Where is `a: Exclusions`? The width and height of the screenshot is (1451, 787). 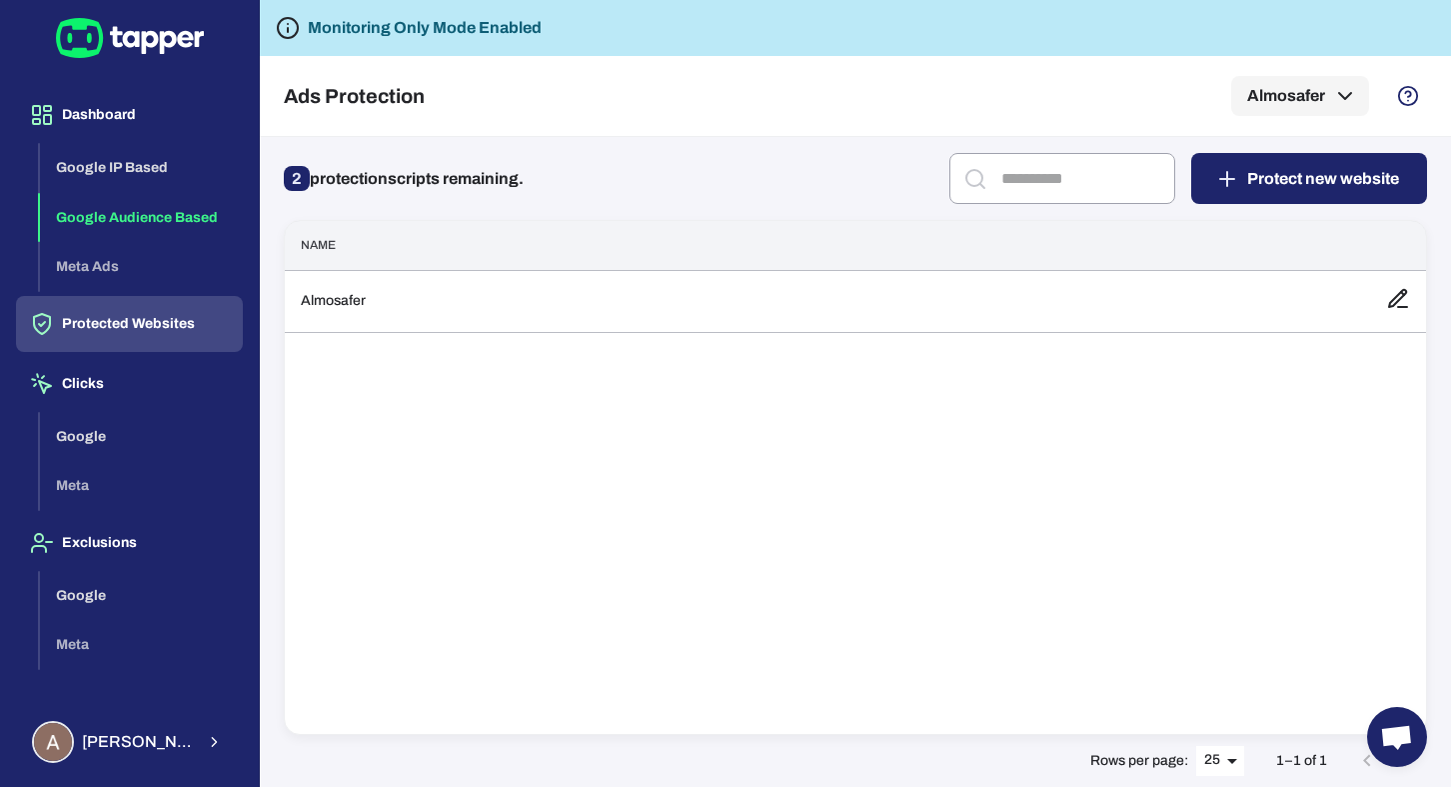
a: Exclusions is located at coordinates (129, 541).